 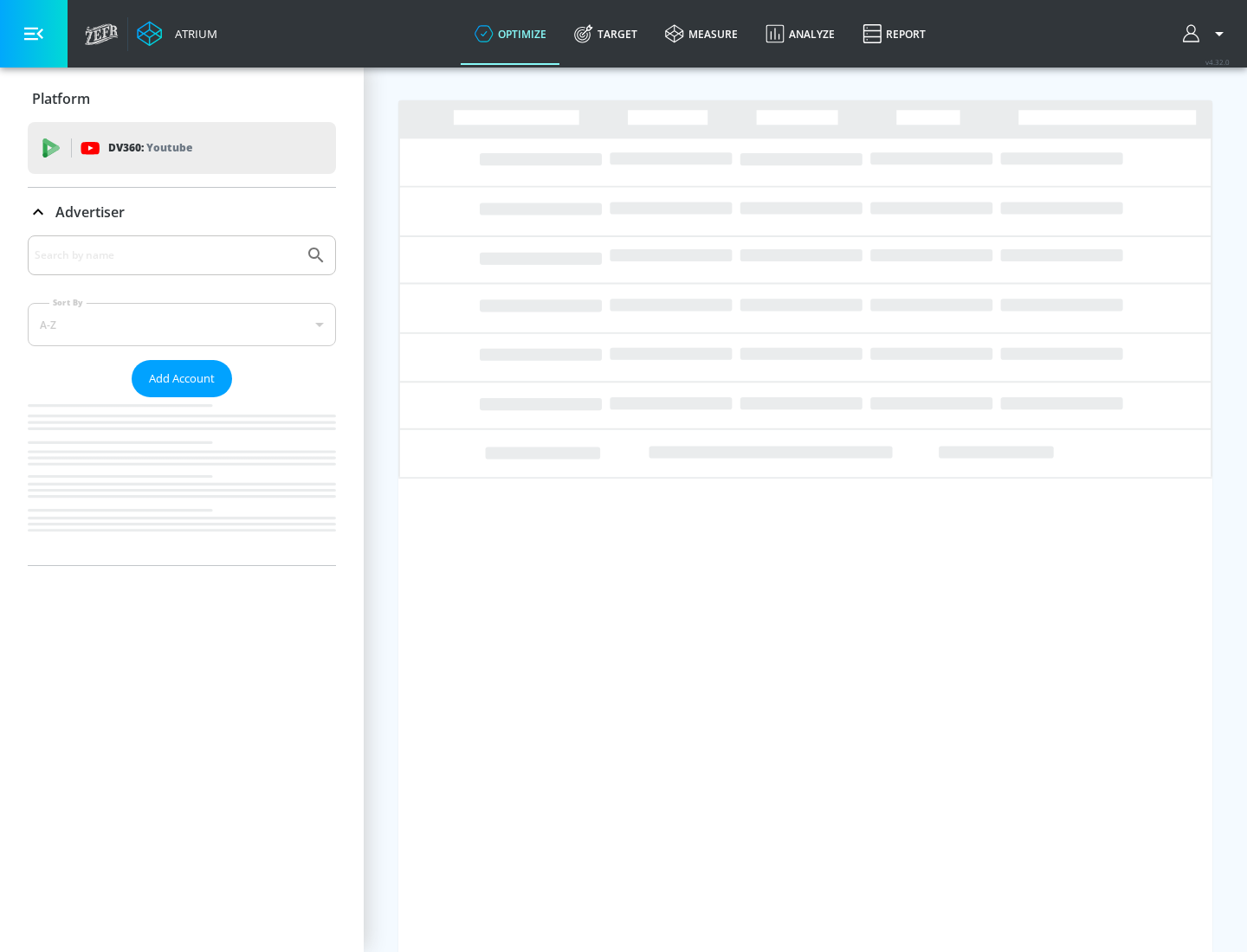 What do you see at coordinates (894, 34) in the screenshot?
I see `a: Report` at bounding box center [894, 34].